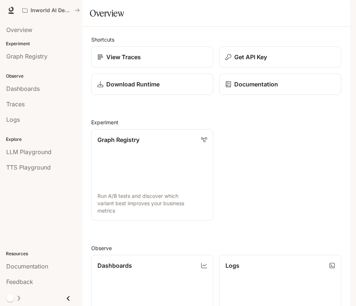  I want to click on p: Run A/B tests and discover which variant best improves your business metrics, so click(152, 203).